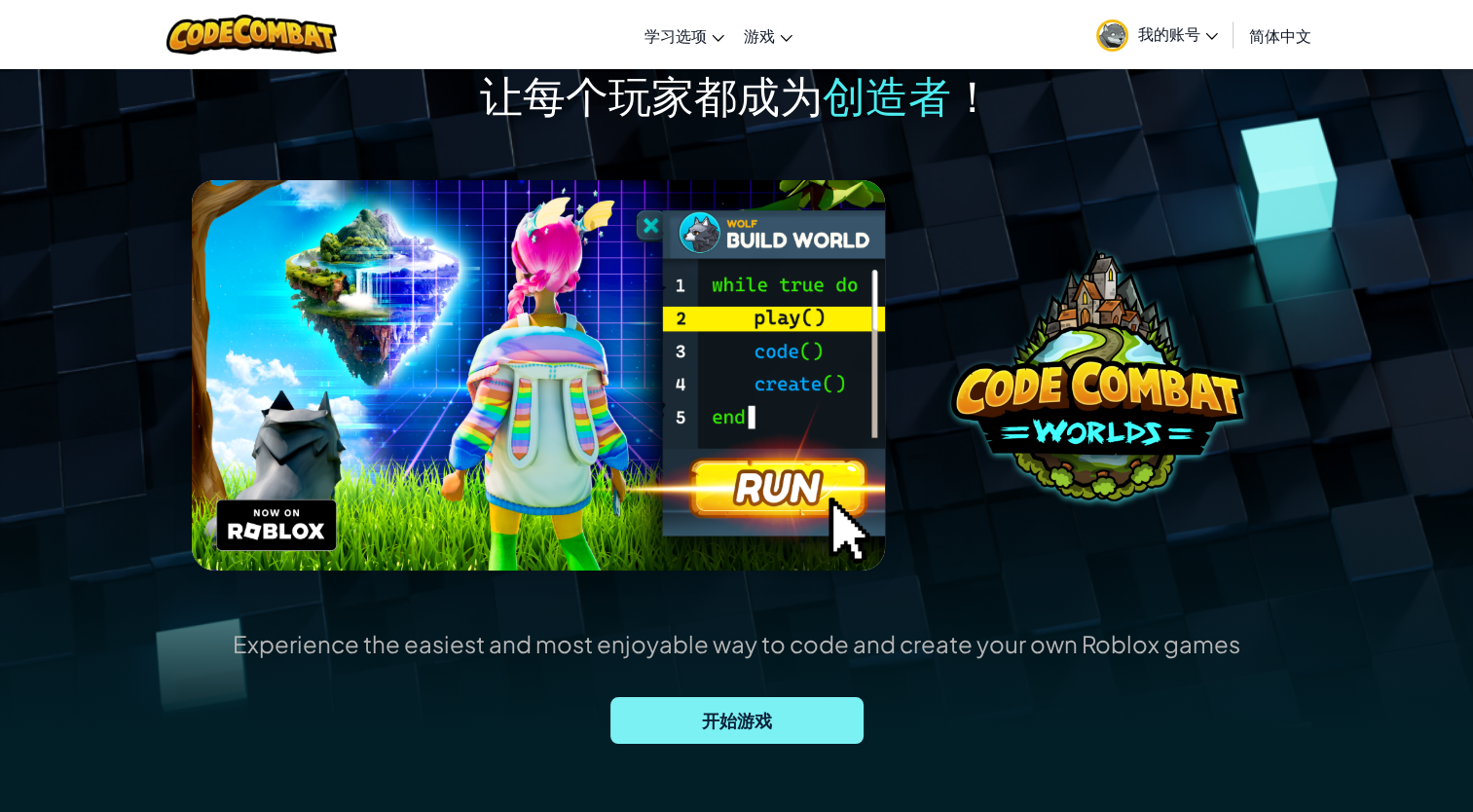 The image size is (1473, 812). What do you see at coordinates (1156, 34) in the screenshot?
I see `a: 我的账号` at bounding box center [1156, 34].